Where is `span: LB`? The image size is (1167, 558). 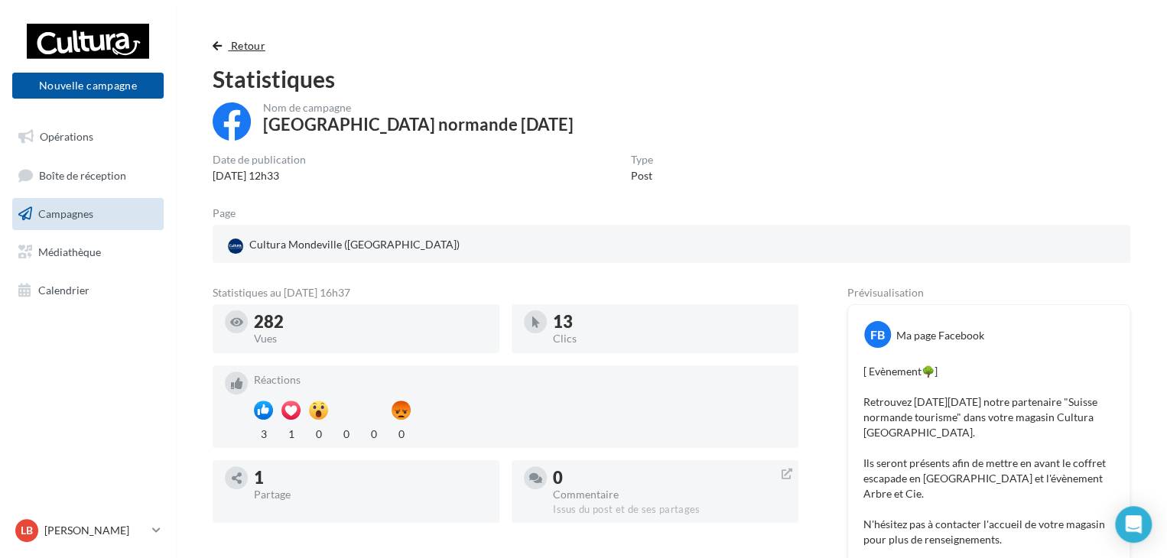
span: LB is located at coordinates (27, 531).